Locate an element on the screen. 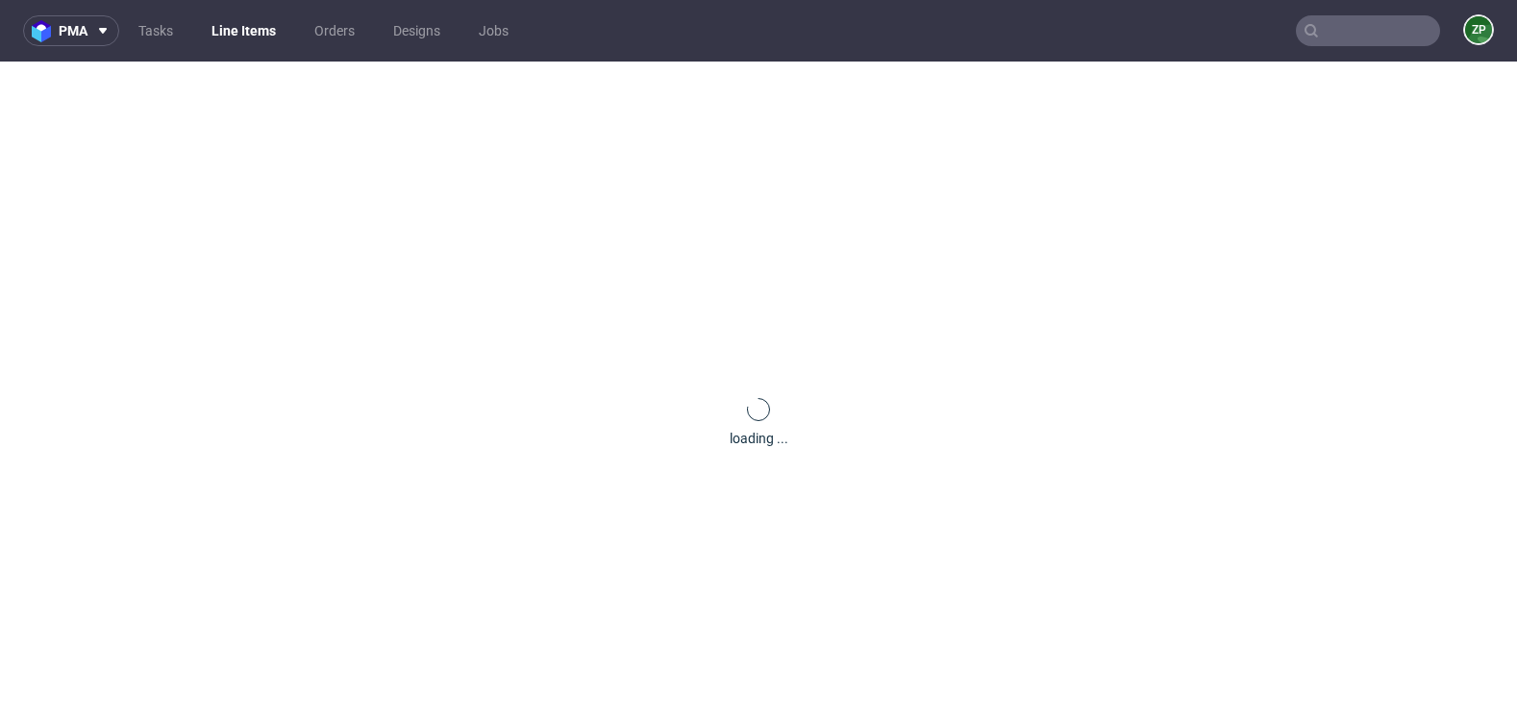  div: loading ... is located at coordinates (758, 438).